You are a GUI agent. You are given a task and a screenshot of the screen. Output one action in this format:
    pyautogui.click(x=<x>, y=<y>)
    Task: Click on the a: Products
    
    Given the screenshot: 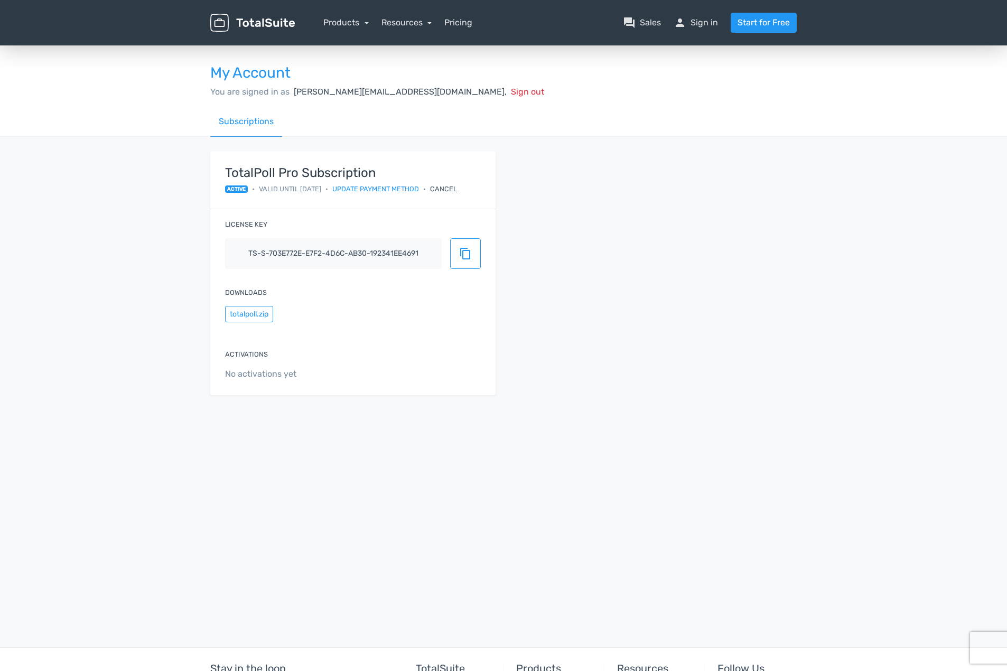 What is the action you would take?
    pyautogui.click(x=346, y=22)
    